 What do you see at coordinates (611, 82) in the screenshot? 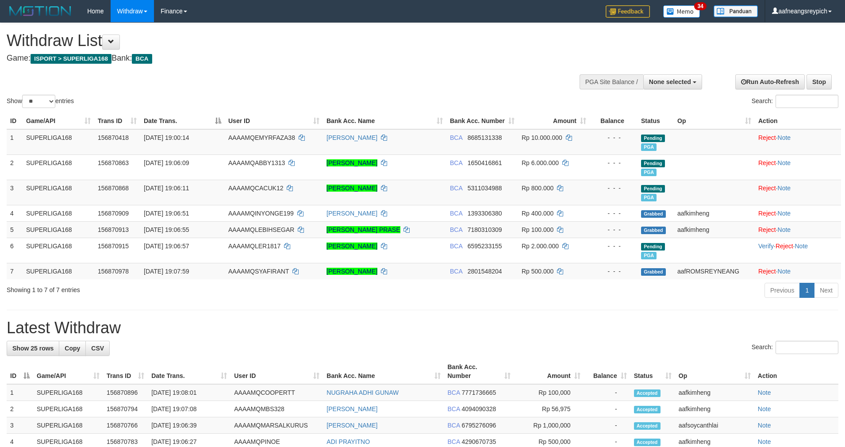
I see `div: PGA Site Balance /` at bounding box center [611, 82].